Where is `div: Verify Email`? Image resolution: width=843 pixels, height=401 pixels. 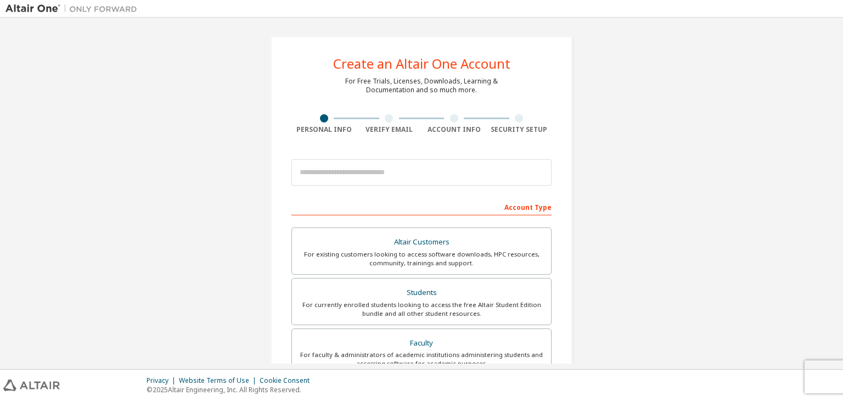 div: Verify Email is located at coordinates (389, 130).